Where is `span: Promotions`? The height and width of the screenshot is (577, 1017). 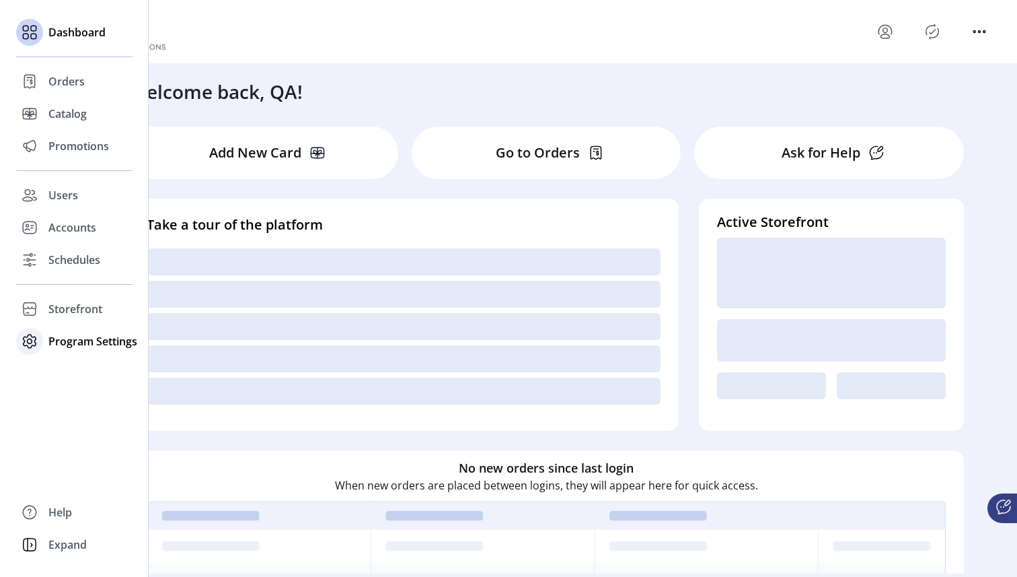
span: Promotions is located at coordinates (79, 146).